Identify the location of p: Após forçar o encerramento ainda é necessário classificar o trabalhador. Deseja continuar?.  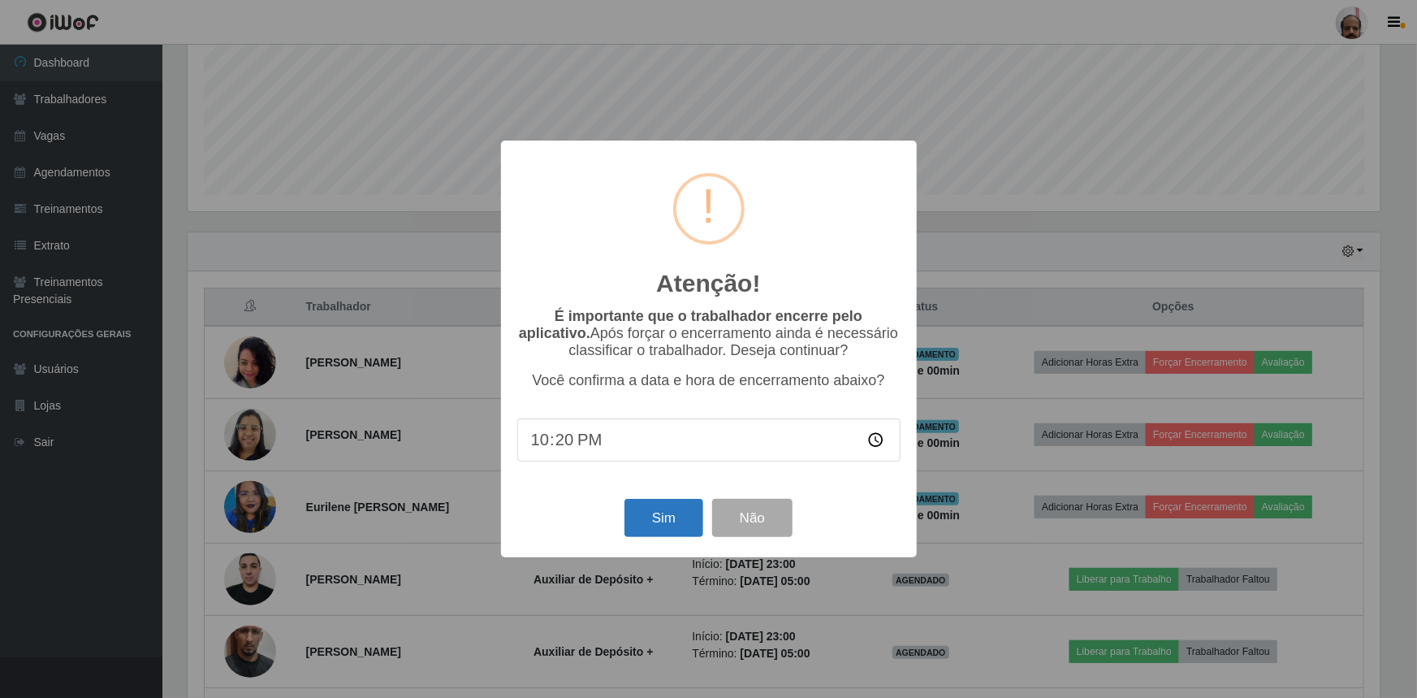
(709, 333).